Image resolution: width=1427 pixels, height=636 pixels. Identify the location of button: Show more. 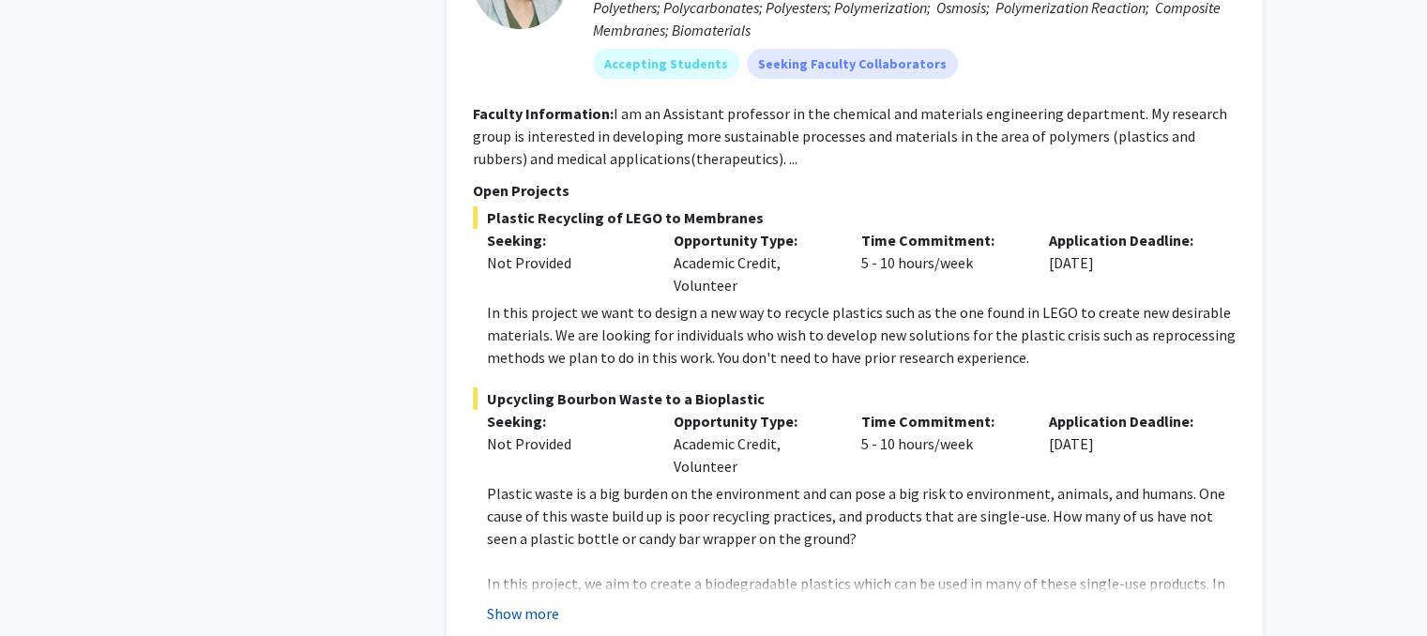
(523, 614).